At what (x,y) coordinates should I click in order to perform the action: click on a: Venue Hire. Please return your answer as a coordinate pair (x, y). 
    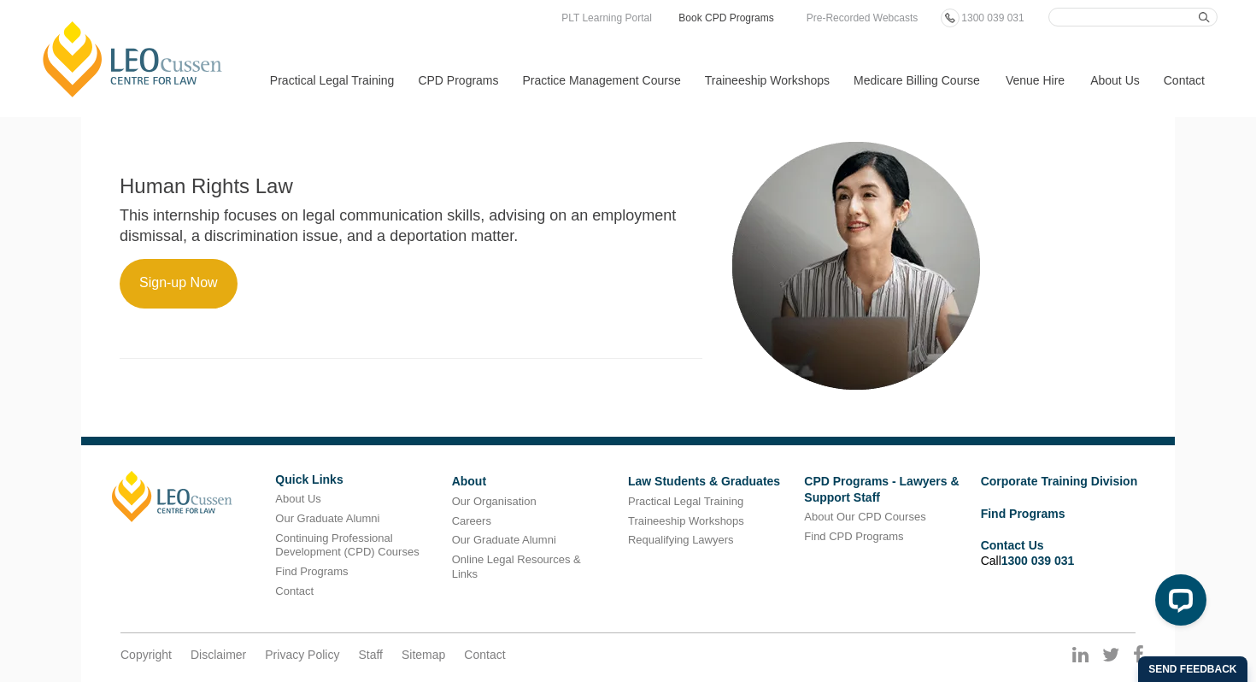
    Looking at the image, I should click on (1034, 80).